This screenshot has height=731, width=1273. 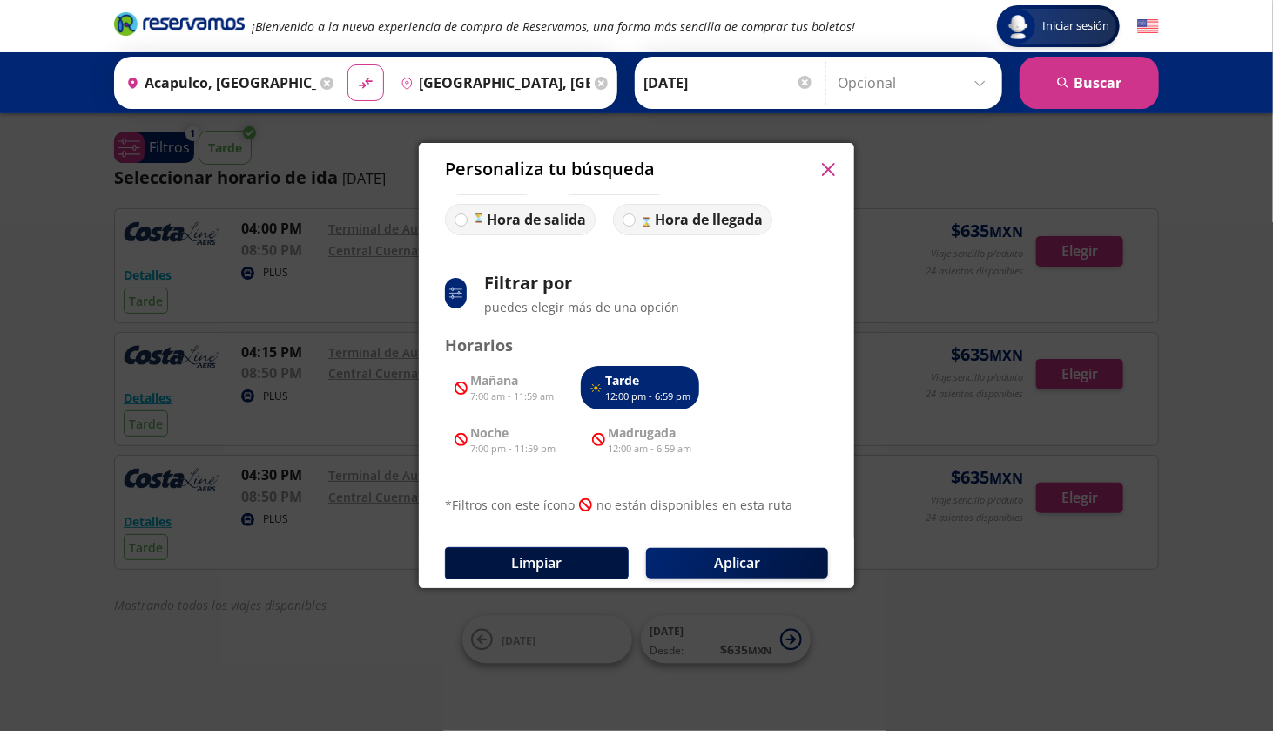 What do you see at coordinates (492, 83) in the screenshot?
I see `input: Buscar Destino` at bounding box center [492, 83].